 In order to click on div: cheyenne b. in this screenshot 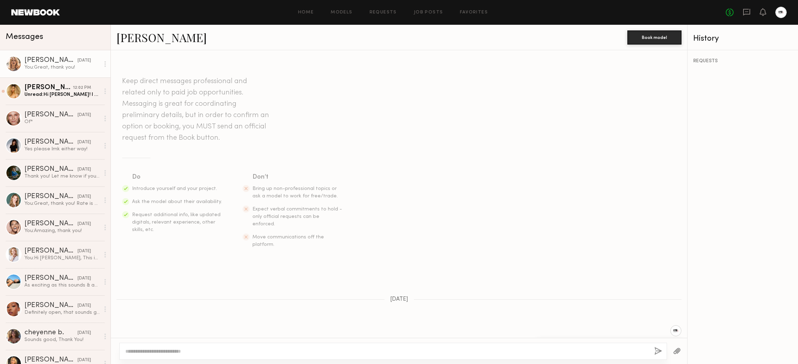, I will do `click(51, 333)`.